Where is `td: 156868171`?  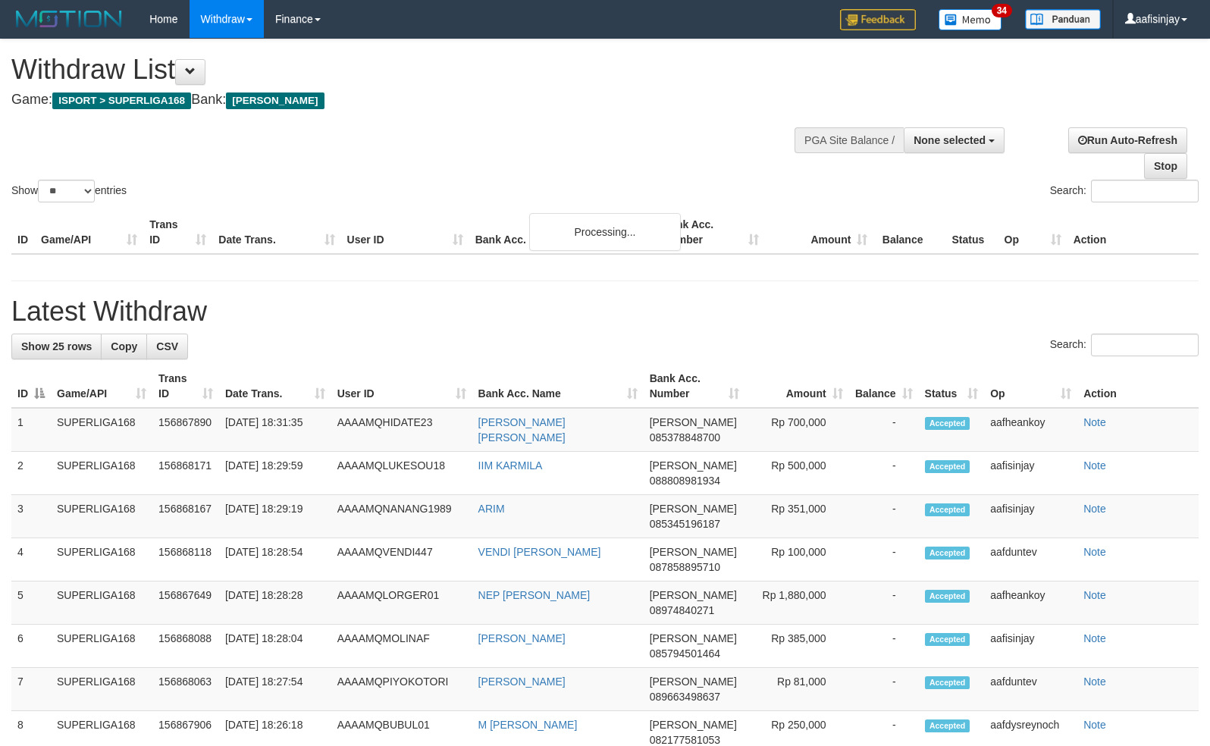
td: 156868171 is located at coordinates (186, 473).